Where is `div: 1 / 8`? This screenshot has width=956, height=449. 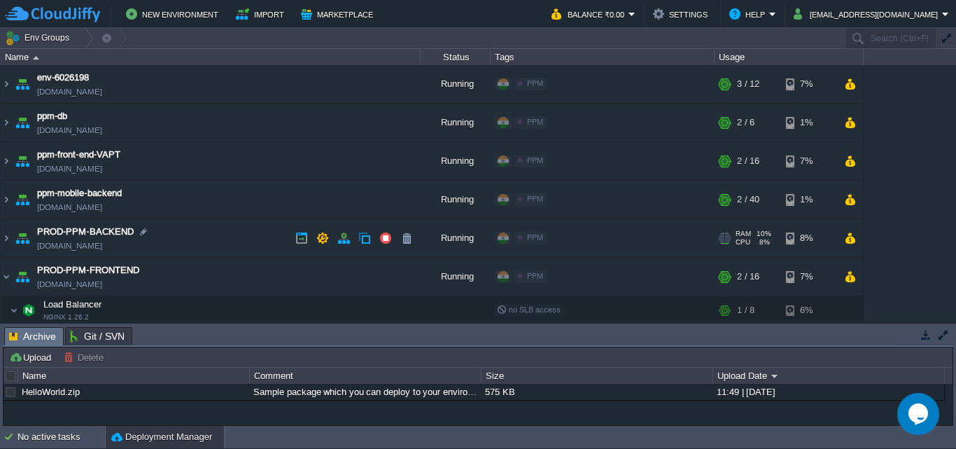
div: 1 / 8 is located at coordinates (745, 310).